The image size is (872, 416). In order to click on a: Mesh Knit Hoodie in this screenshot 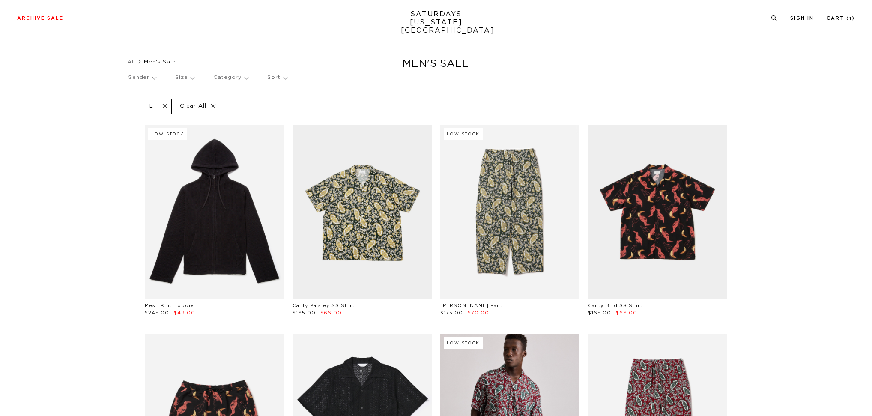, I will do `click(169, 305)`.